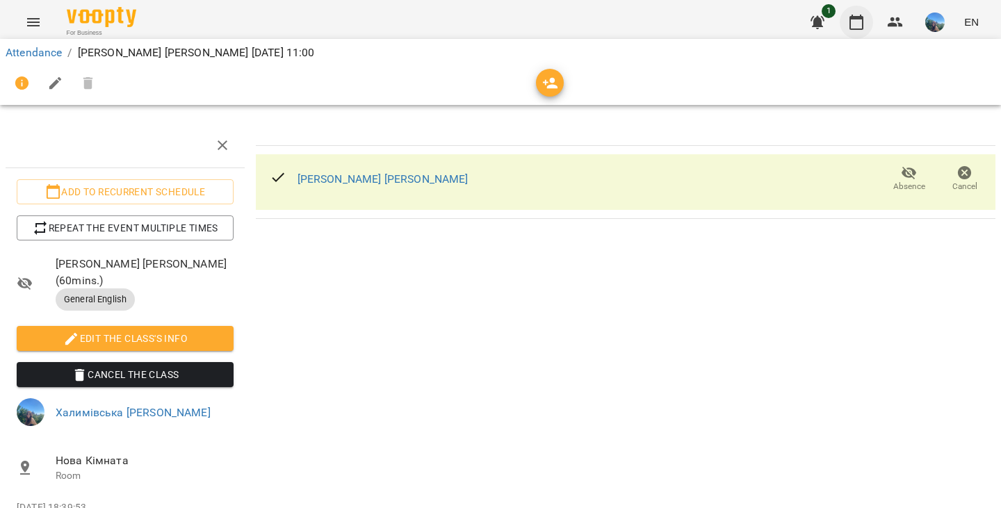 The image size is (1001, 508). Describe the element at coordinates (965, 186) in the screenshot. I see `span: Cancel` at that location.